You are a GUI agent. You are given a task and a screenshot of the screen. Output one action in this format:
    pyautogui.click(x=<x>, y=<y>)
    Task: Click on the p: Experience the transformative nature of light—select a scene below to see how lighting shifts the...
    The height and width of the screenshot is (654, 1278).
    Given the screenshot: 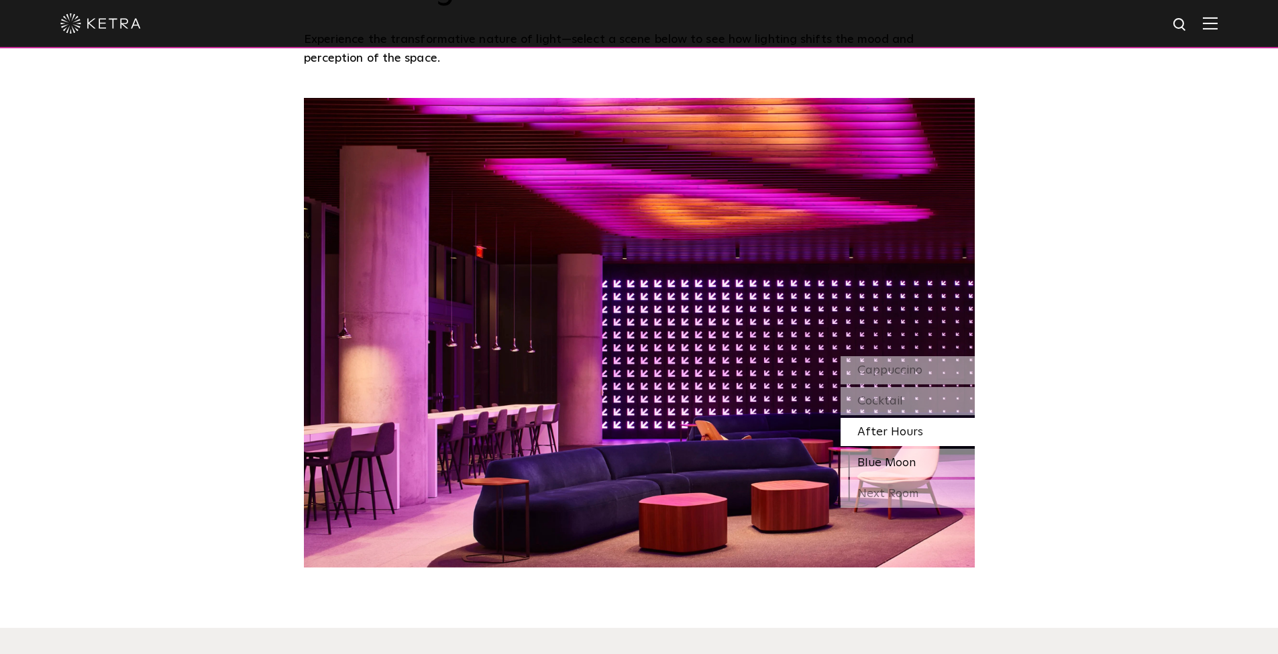 What is the action you would take?
    pyautogui.click(x=636, y=49)
    